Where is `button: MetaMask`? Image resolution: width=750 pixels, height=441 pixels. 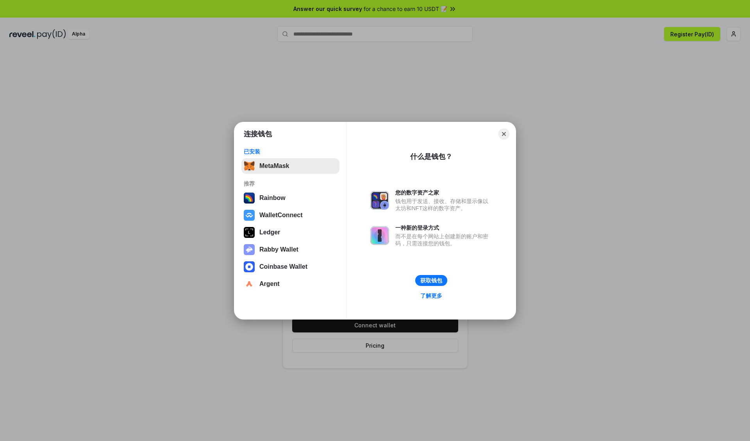
button: MetaMask is located at coordinates (290, 166).